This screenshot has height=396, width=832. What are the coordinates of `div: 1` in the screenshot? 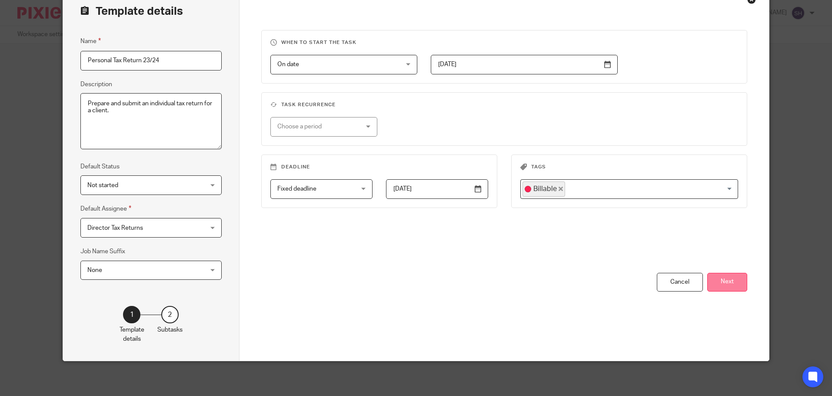 It's located at (132, 314).